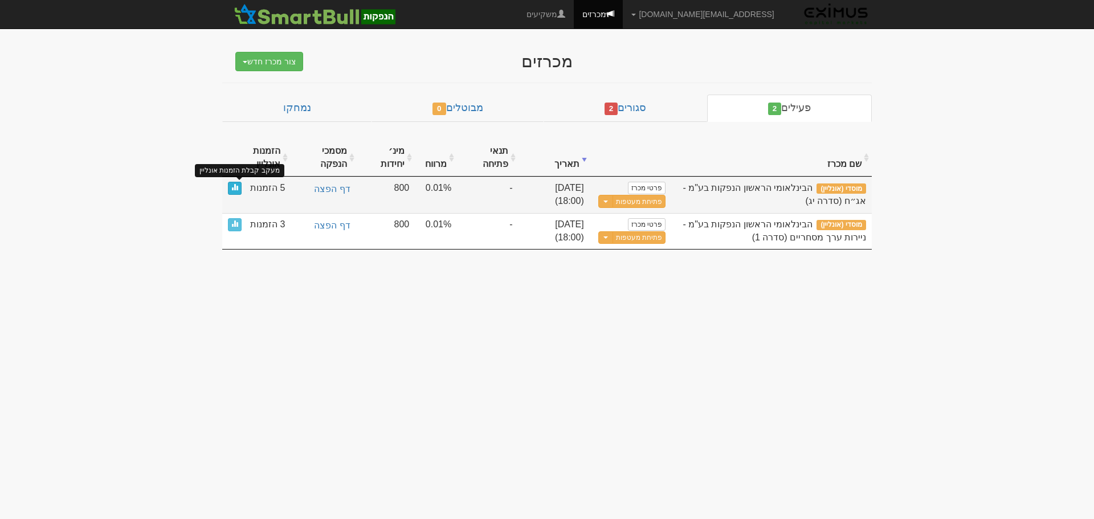 This screenshot has width=1094, height=519. Describe the element at coordinates (439, 109) in the screenshot. I see `span: 0` at that location.